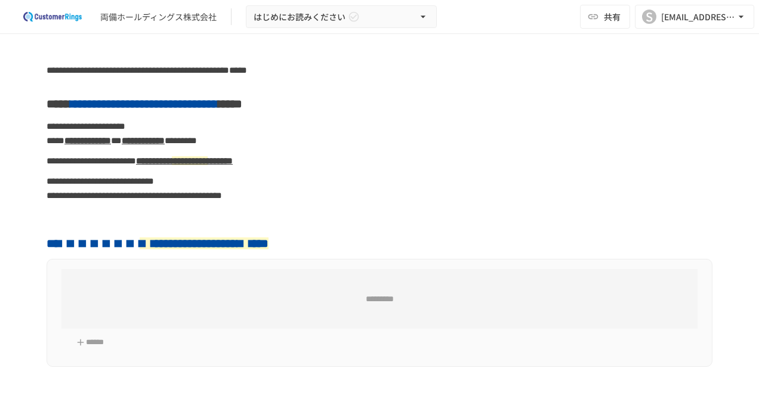 This screenshot has height=402, width=759. What do you see at coordinates (605, 17) in the screenshot?
I see `button: 共有` at bounding box center [605, 17].